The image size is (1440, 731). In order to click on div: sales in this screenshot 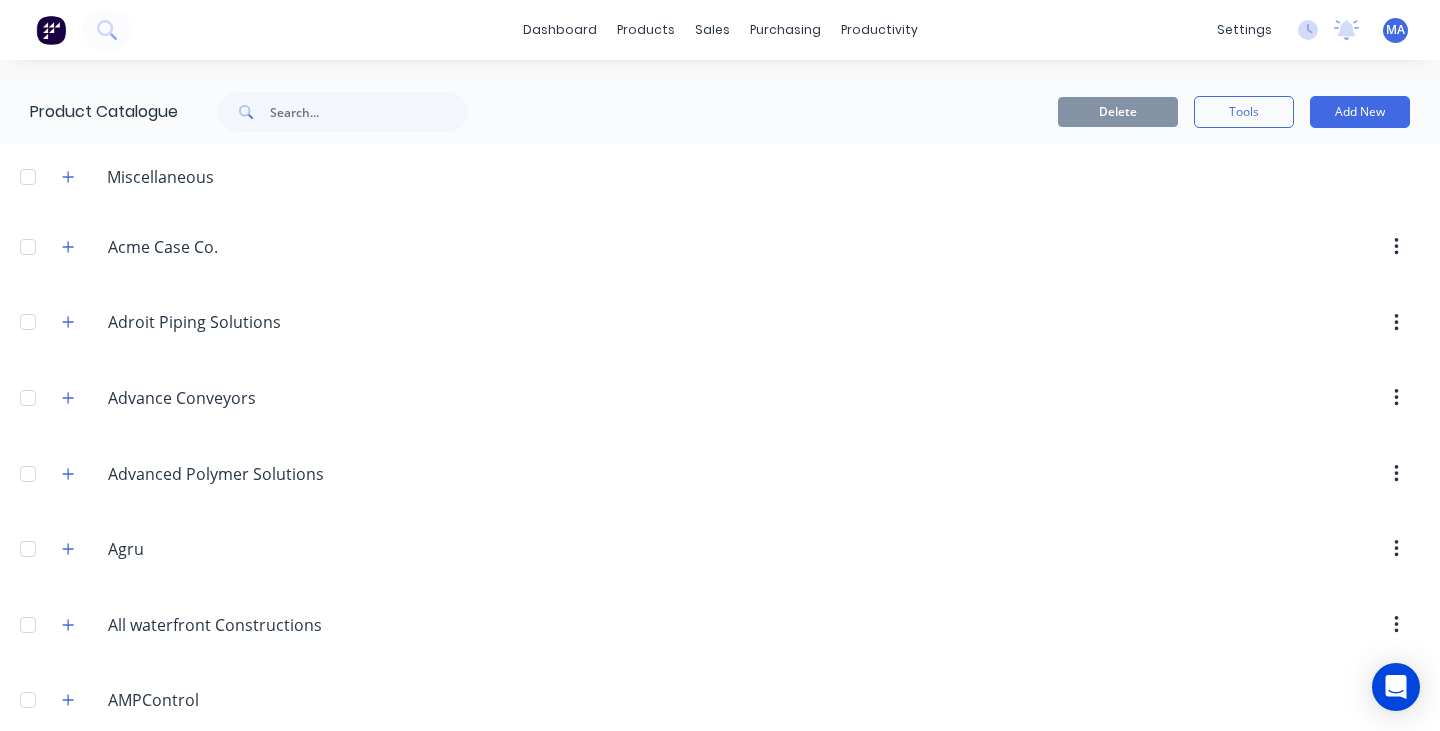, I will do `click(712, 30)`.